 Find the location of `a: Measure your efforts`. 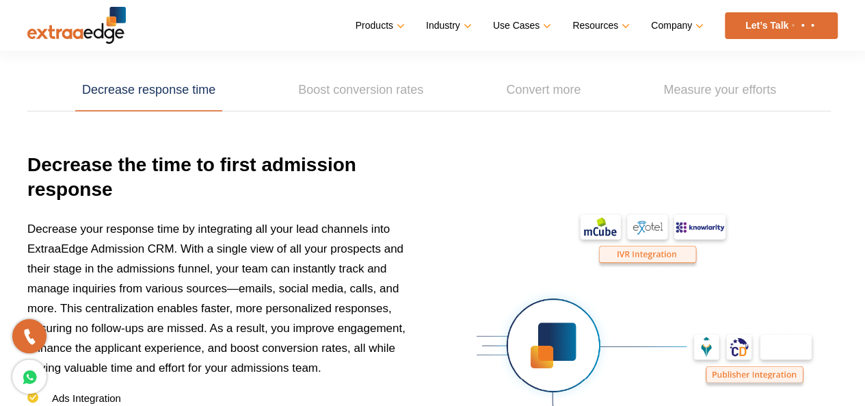

a: Measure your efforts is located at coordinates (720, 90).